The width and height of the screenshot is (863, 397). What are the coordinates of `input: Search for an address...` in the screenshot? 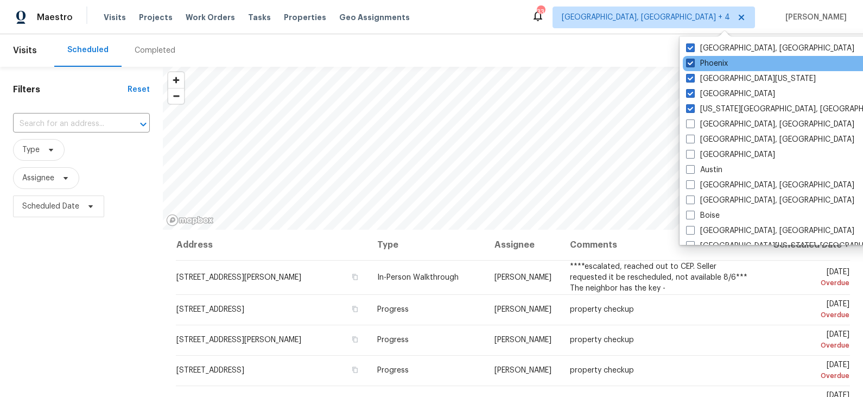 It's located at (66, 124).